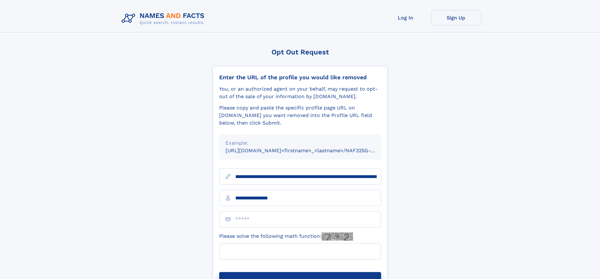 This screenshot has height=279, width=600. Describe the element at coordinates (300, 77) in the screenshot. I see `div: Enter the URL of the profile you would like removed` at that location.